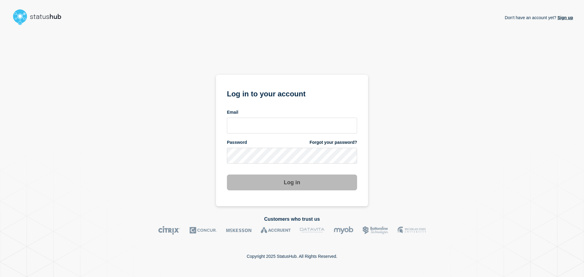  Describe the element at coordinates (292, 156) in the screenshot. I see `input: password input` at that location.